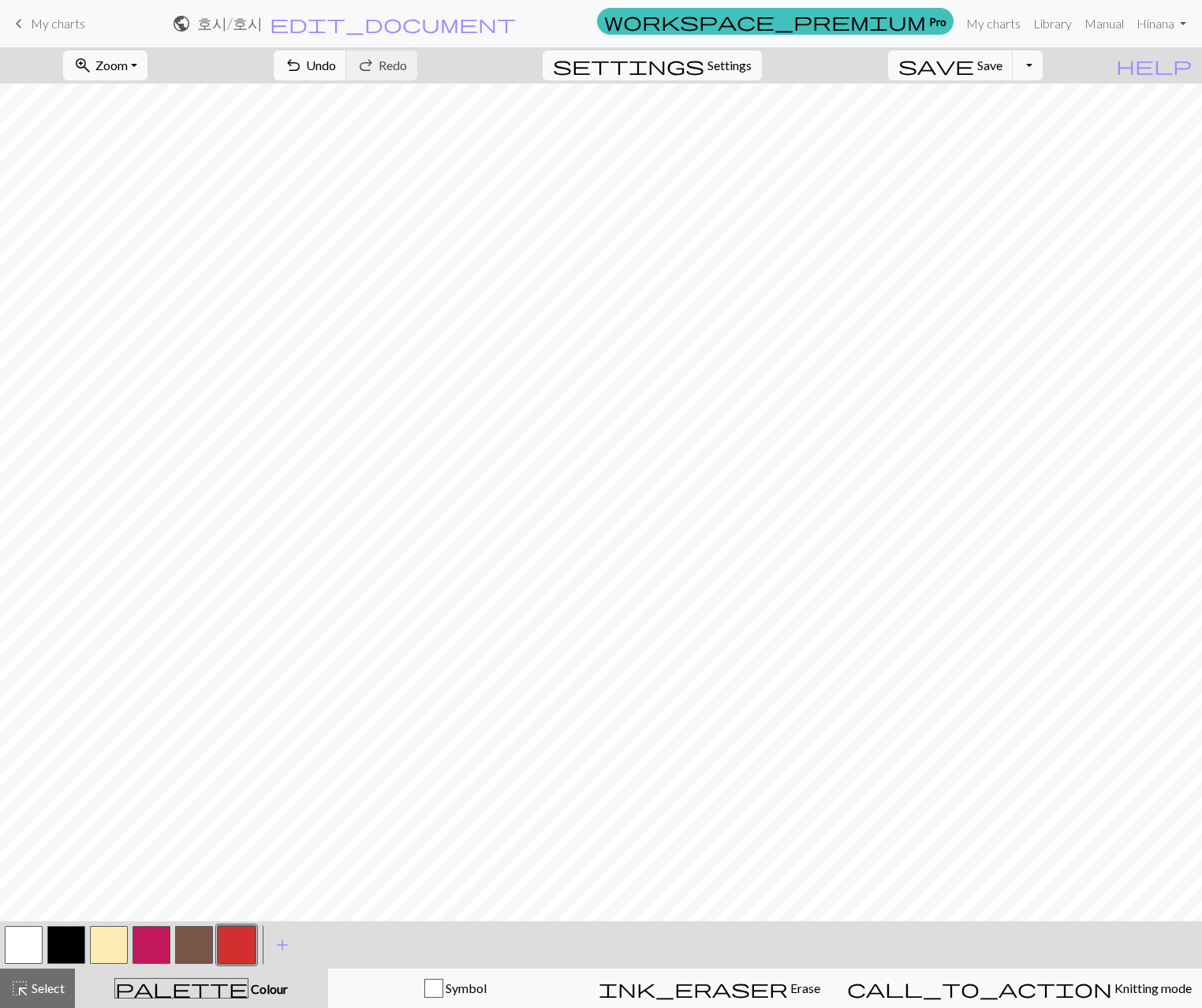 The image size is (1202, 1008). What do you see at coordinates (282, 945) in the screenshot?
I see `span: add` at bounding box center [282, 945].